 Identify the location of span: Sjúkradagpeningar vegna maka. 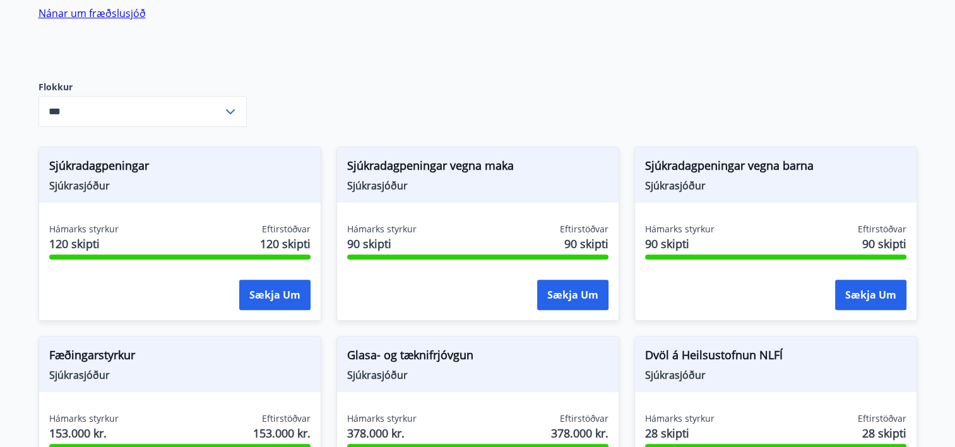
(478, 168).